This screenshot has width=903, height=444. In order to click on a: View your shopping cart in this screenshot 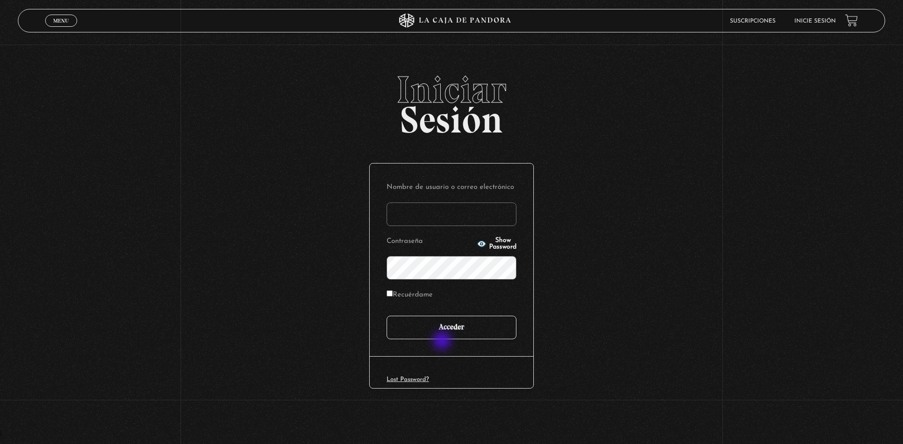, I will do `click(851, 20)`.